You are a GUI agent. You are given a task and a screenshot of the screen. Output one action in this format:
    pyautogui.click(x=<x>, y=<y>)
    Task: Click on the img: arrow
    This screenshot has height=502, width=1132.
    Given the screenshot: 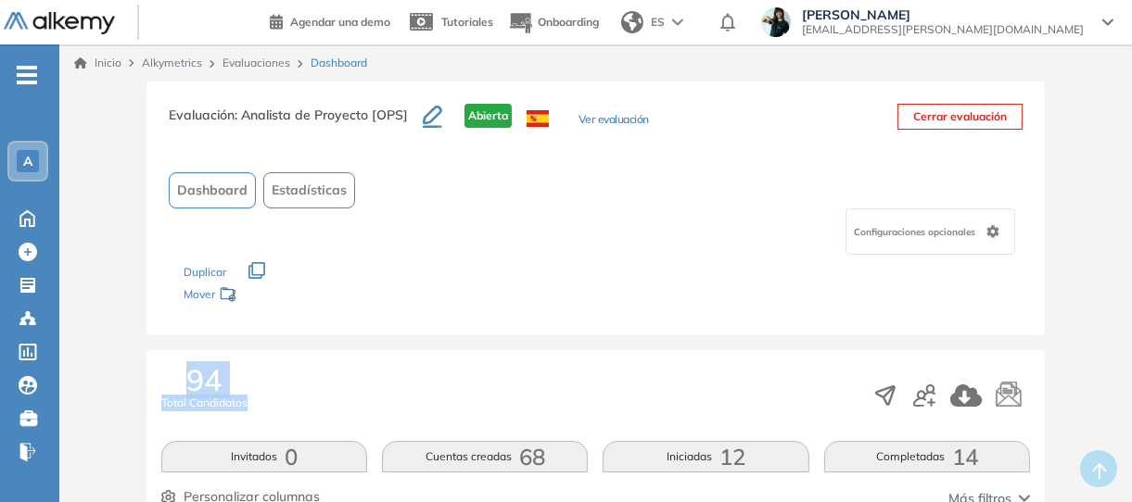 What is the action you would take?
    pyautogui.click(x=678, y=22)
    